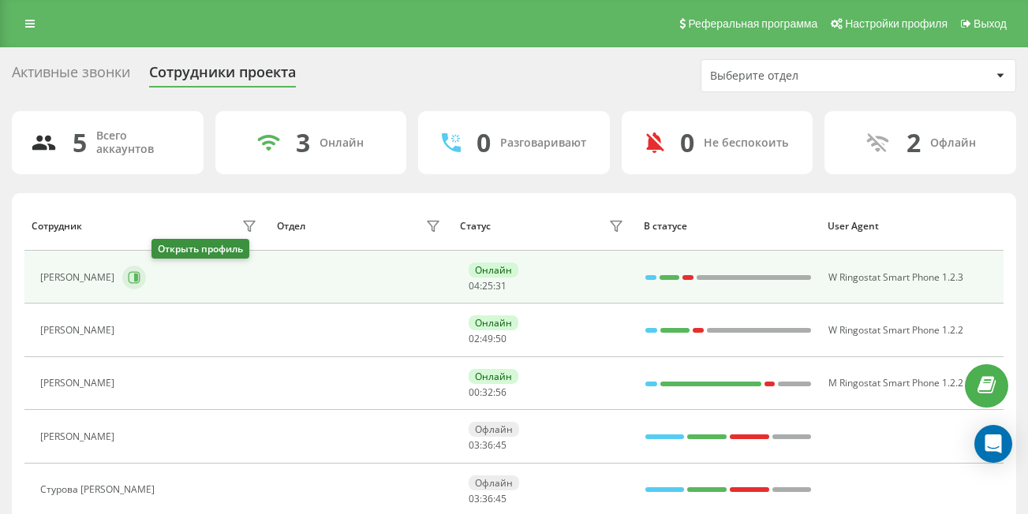 This screenshot has height=514, width=1028. Describe the element at coordinates (745, 143) in the screenshot. I see `div: Не беспокоить` at that location.